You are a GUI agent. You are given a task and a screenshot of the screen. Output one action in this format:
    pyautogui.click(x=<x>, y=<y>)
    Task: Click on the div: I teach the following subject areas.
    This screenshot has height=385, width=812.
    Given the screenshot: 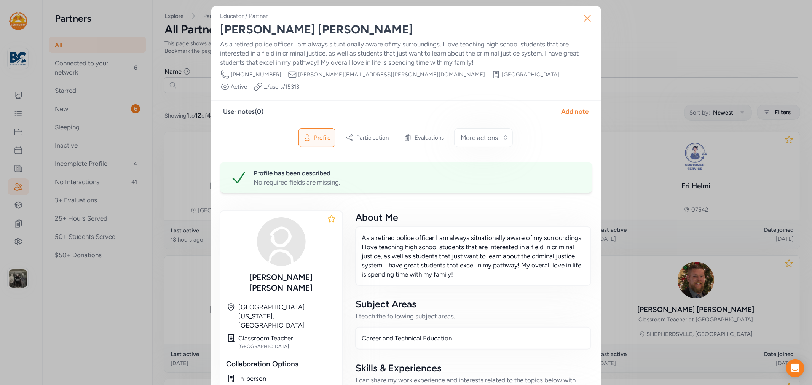 What is the action you would take?
    pyautogui.click(x=473, y=316)
    